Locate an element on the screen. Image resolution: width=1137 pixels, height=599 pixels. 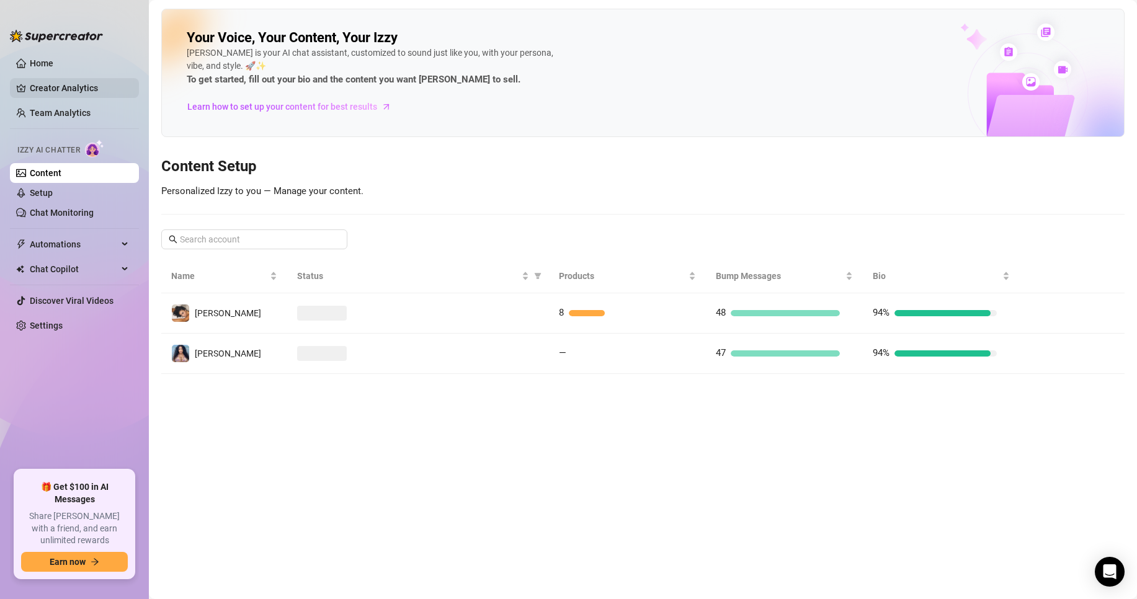
a: Settings is located at coordinates (46, 326).